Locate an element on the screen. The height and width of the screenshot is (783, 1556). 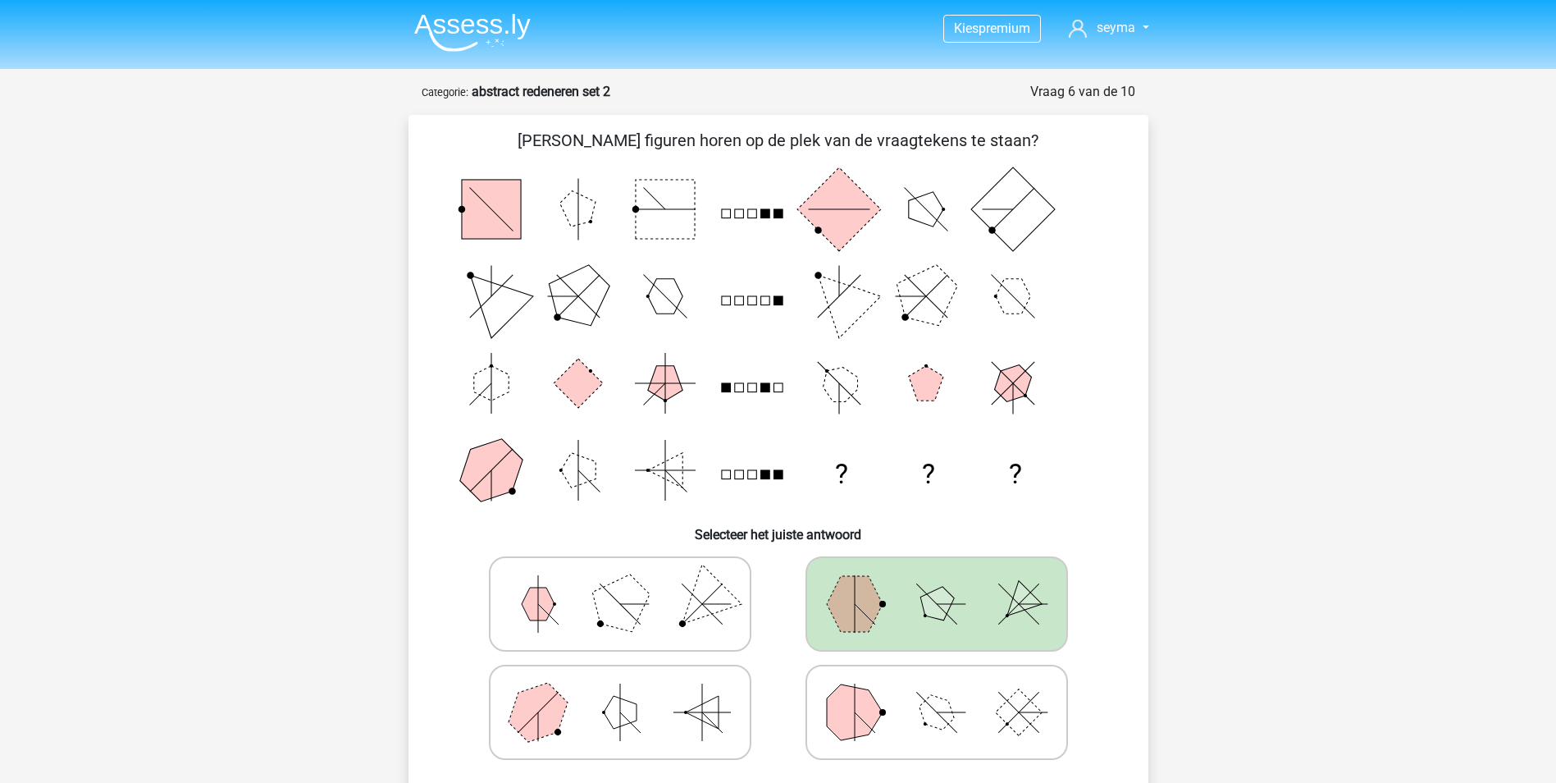
h6: Selecteer het juiste antwoord is located at coordinates (779, 528).